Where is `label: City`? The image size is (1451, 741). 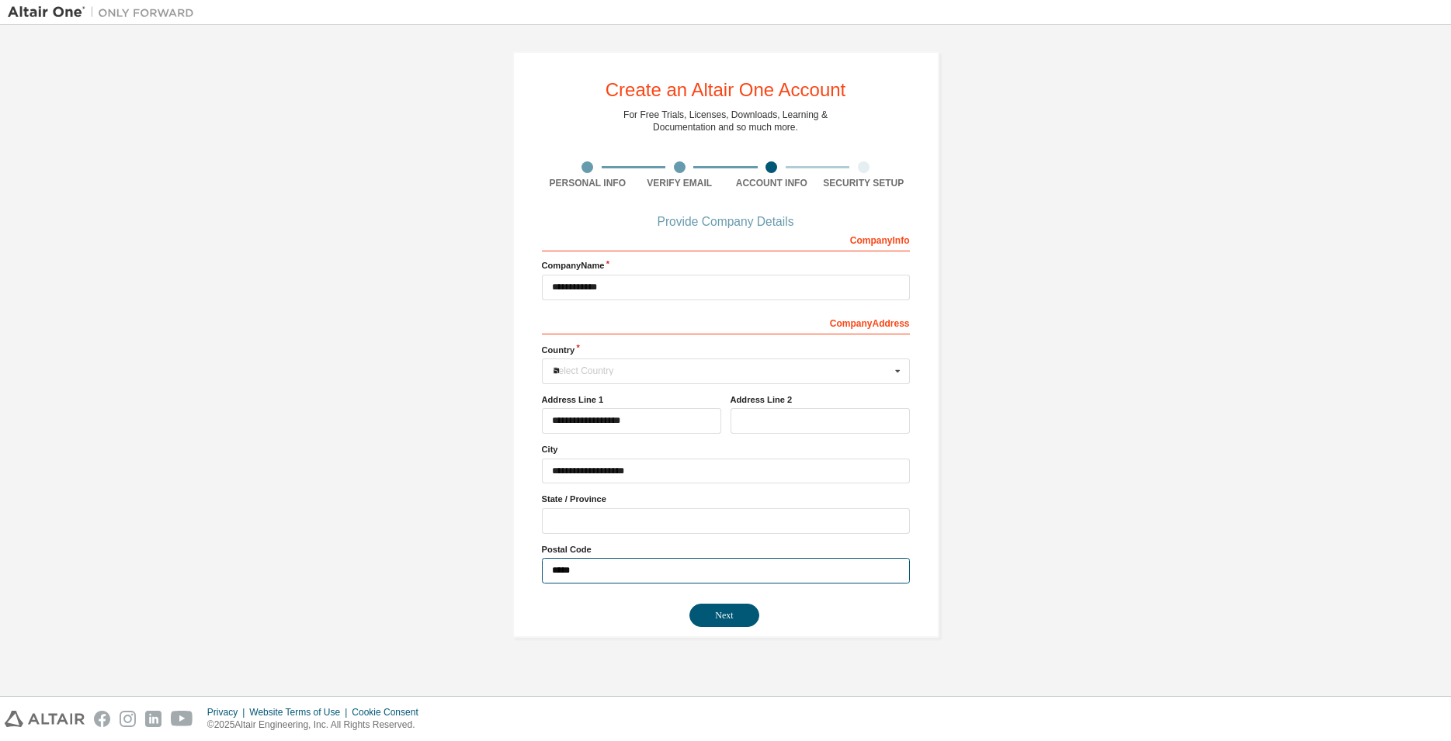 label: City is located at coordinates (726, 449).